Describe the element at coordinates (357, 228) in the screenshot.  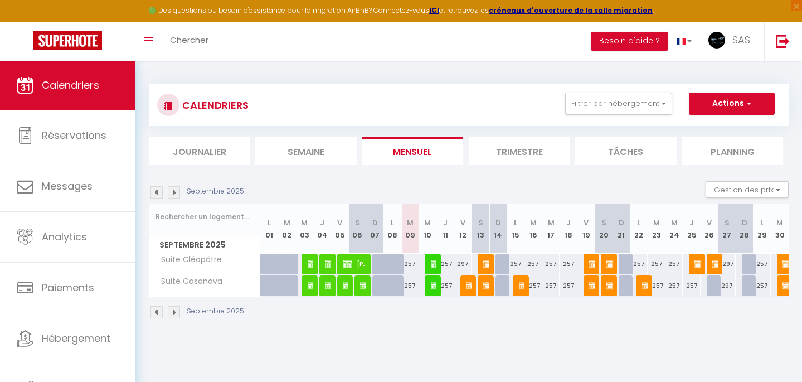
I see `th: 06` at that location.